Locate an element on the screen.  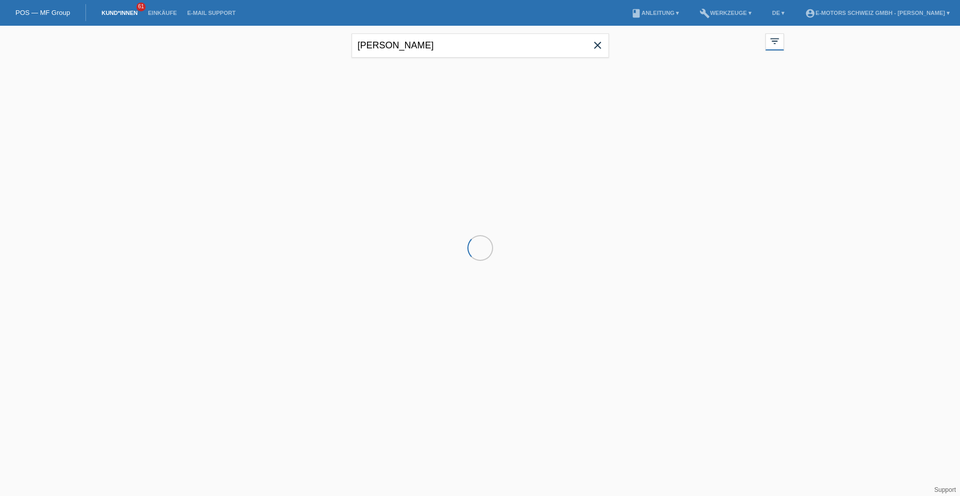
a: Support is located at coordinates (945, 490).